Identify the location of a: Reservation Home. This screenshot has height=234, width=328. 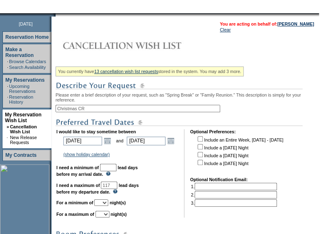
(27, 37).